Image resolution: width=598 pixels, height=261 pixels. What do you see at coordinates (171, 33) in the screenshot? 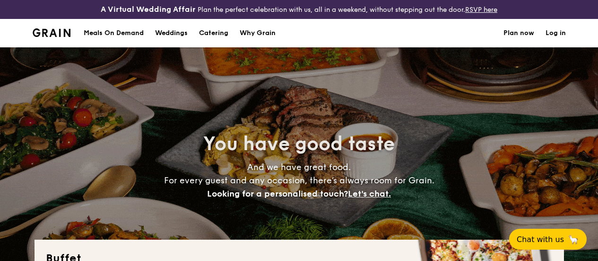
I see `a: Weddings` at bounding box center [171, 33].